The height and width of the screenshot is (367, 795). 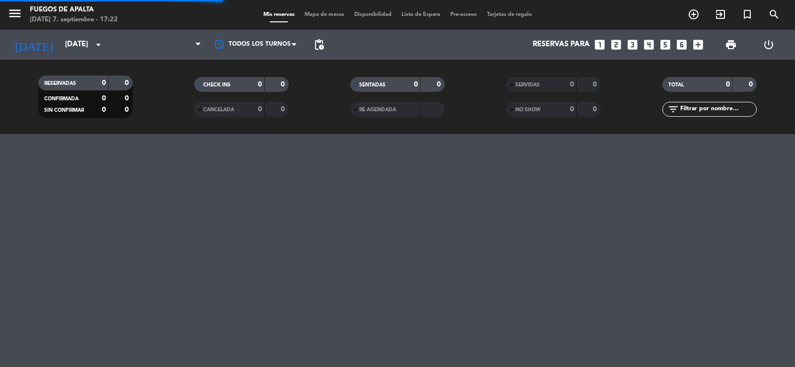 I want to click on span: pending_actions, so click(x=319, y=45).